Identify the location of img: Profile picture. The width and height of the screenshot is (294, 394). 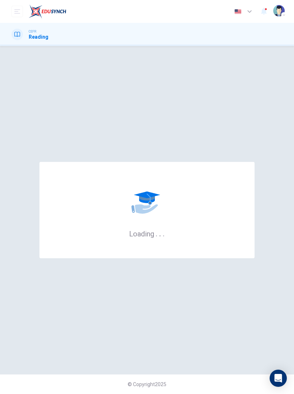
(279, 11).